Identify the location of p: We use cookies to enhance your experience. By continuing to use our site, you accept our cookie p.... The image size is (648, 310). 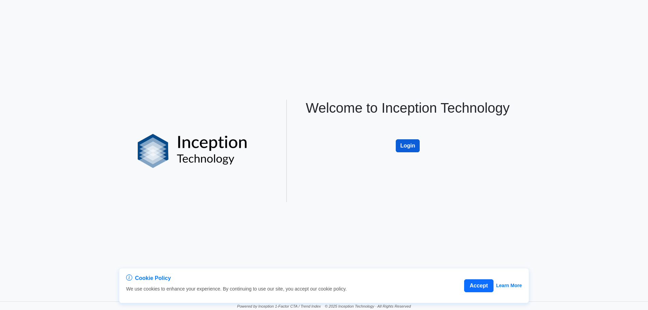
(236, 289).